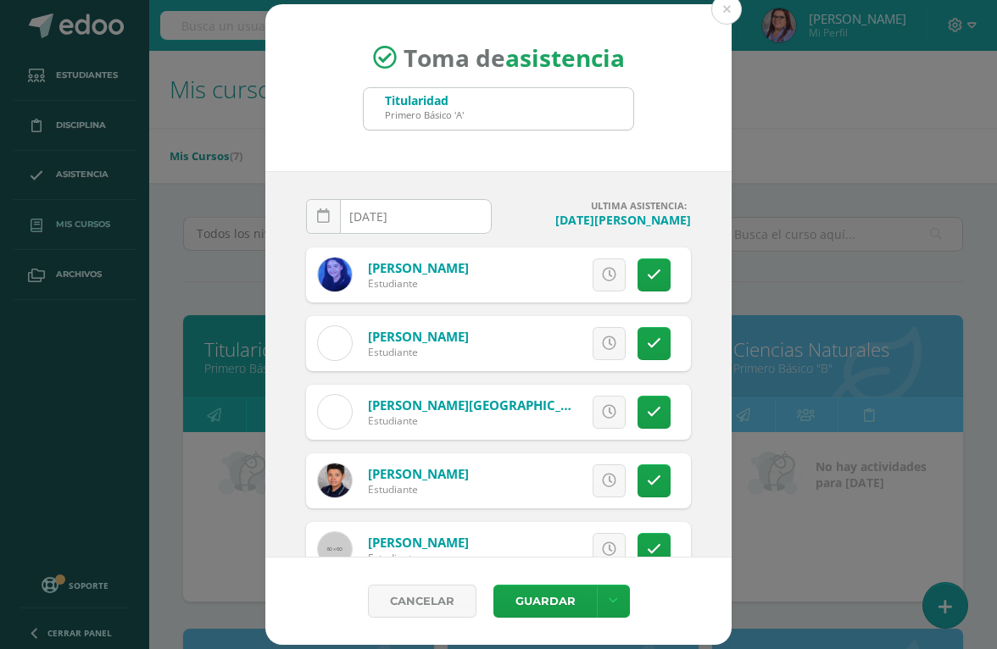 Image resolution: width=997 pixels, height=649 pixels. What do you see at coordinates (335, 275) in the screenshot?
I see `img: a0b8d01e7256fb01f0844160022b3033.png` at bounding box center [335, 275].